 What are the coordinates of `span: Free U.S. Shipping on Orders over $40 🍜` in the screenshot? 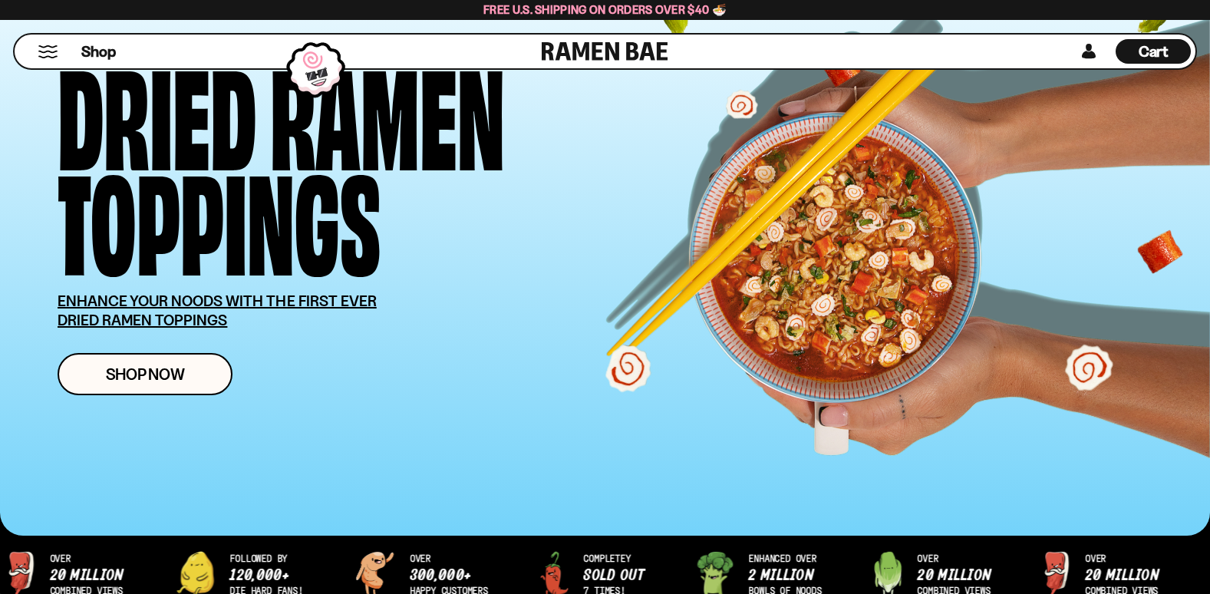 It's located at (604, 9).